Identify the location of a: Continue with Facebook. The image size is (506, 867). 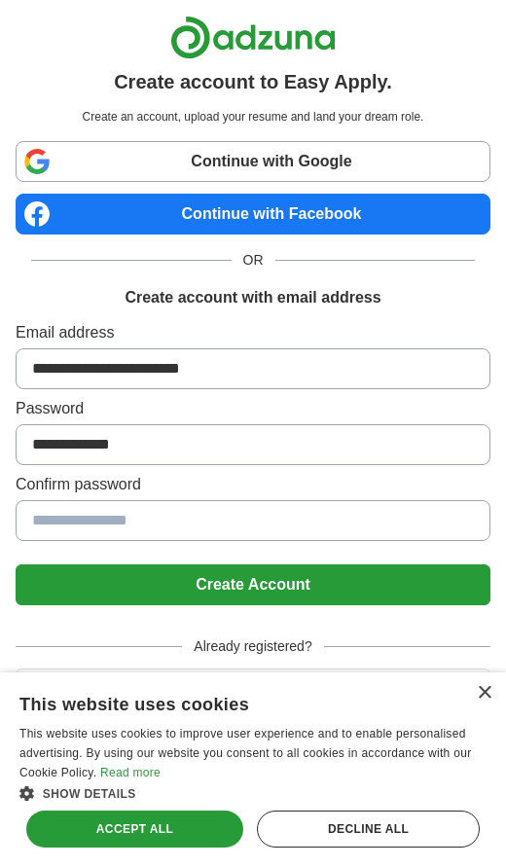
(253, 214).